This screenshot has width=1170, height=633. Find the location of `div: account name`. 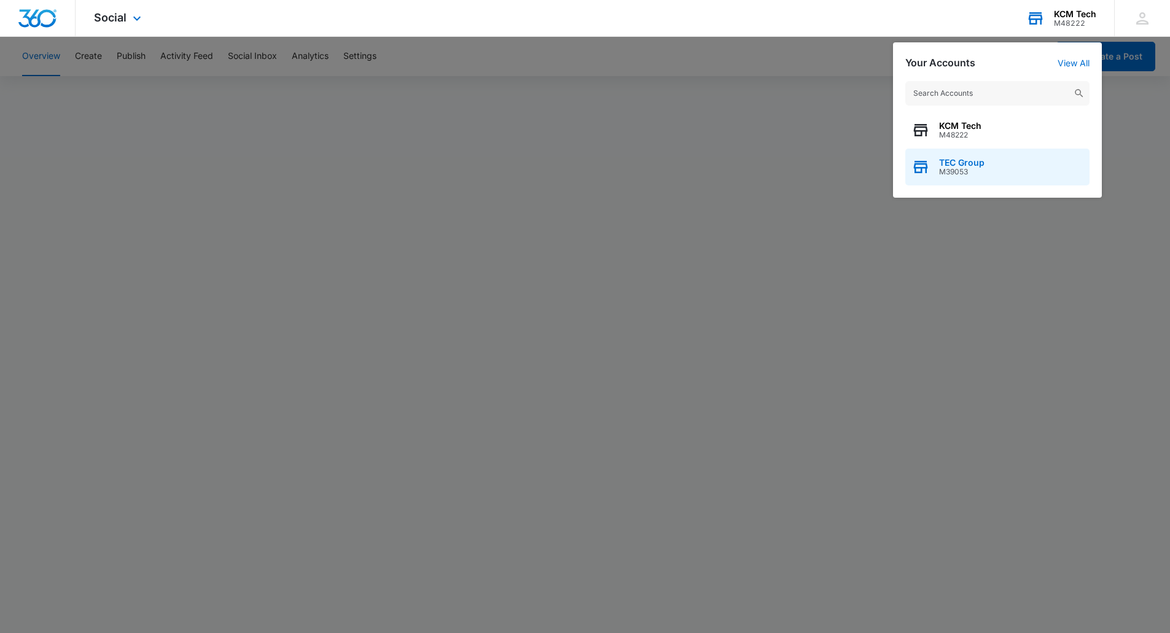

div: account name is located at coordinates (1075, 14).